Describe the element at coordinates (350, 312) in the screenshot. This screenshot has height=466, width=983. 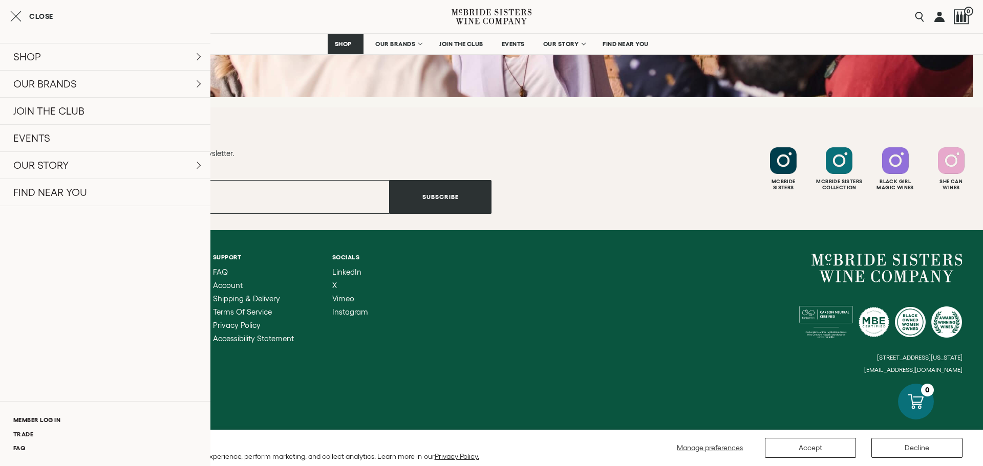
I see `span: Instagram` at that location.